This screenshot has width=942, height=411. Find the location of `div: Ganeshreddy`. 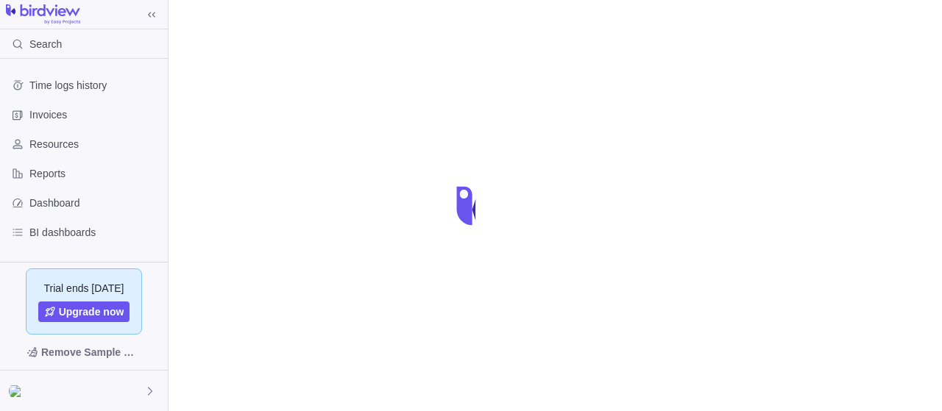

div: Ganeshreddy is located at coordinates (18, 391).